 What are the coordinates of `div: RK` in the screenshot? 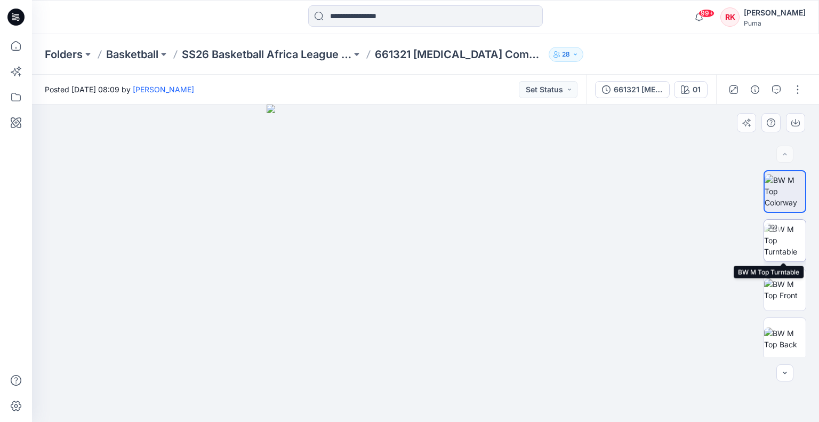 It's located at (730, 17).